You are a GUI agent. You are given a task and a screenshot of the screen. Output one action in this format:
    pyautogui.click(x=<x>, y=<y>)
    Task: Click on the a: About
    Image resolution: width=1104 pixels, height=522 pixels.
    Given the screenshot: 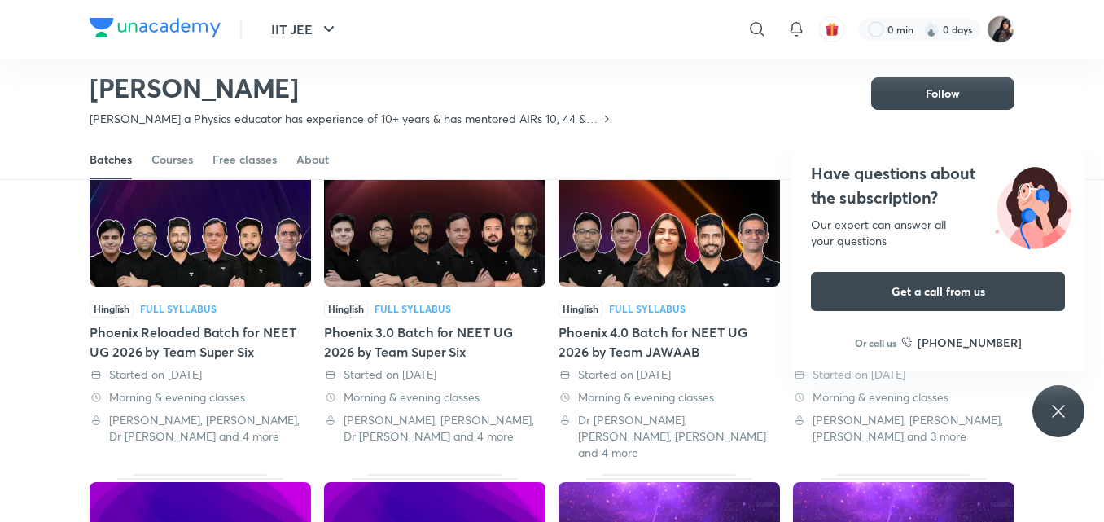 What is the action you would take?
    pyautogui.click(x=313, y=160)
    